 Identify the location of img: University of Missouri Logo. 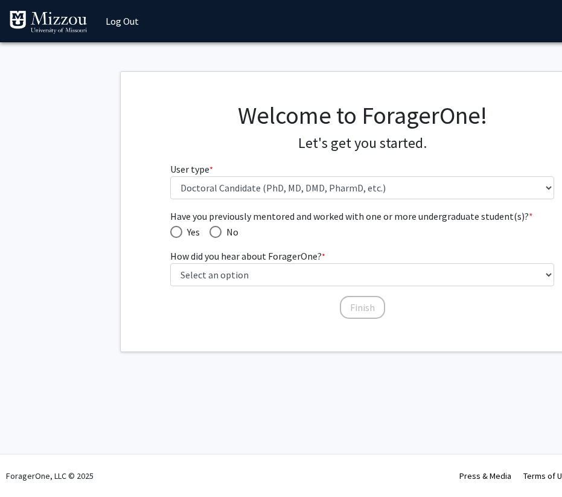
(48, 22).